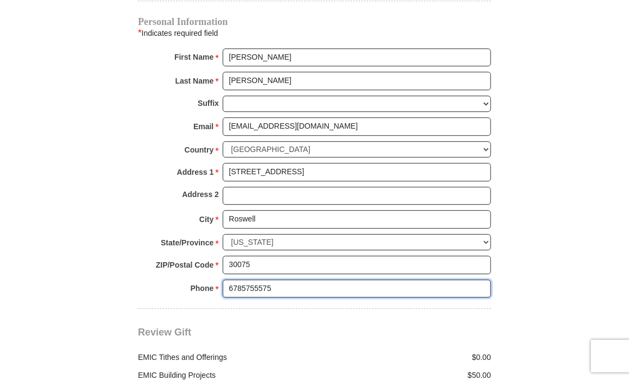  I want to click on strong: Country, so click(199, 150).